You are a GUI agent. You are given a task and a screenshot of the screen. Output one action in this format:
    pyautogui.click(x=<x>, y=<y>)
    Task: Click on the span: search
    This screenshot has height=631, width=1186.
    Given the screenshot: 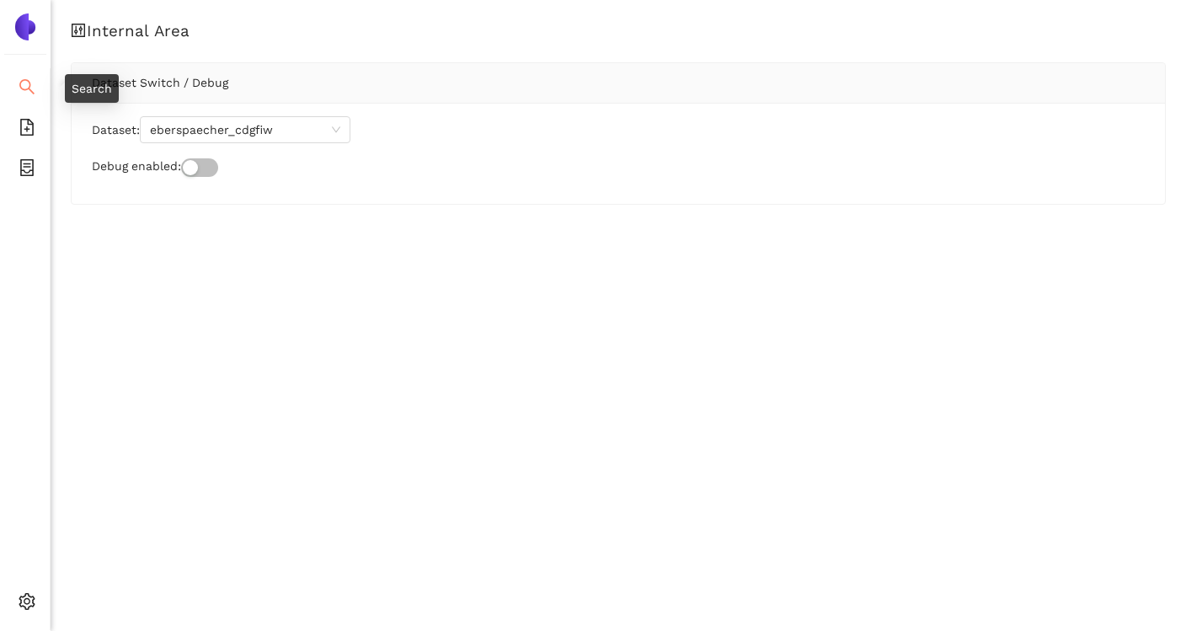 What is the action you would take?
    pyautogui.click(x=27, y=89)
    